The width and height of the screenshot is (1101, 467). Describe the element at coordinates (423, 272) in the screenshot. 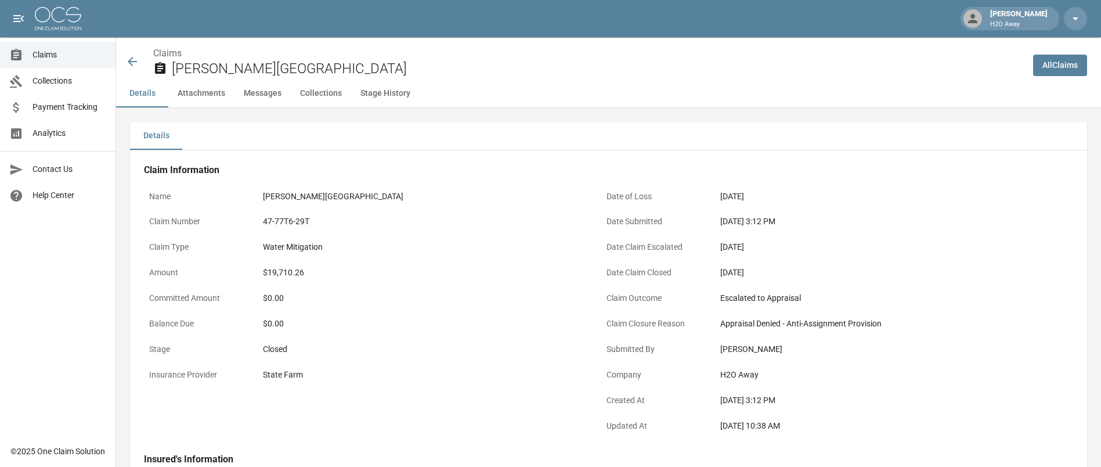

I see `div: $19,710.26` at that location.